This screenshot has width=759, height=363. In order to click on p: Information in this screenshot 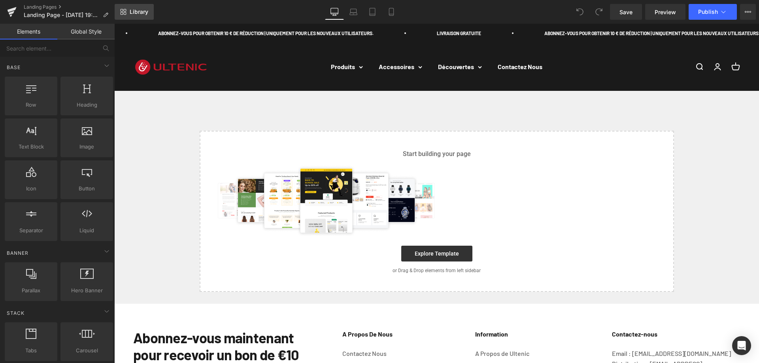, I will do `click(410, 311)`.